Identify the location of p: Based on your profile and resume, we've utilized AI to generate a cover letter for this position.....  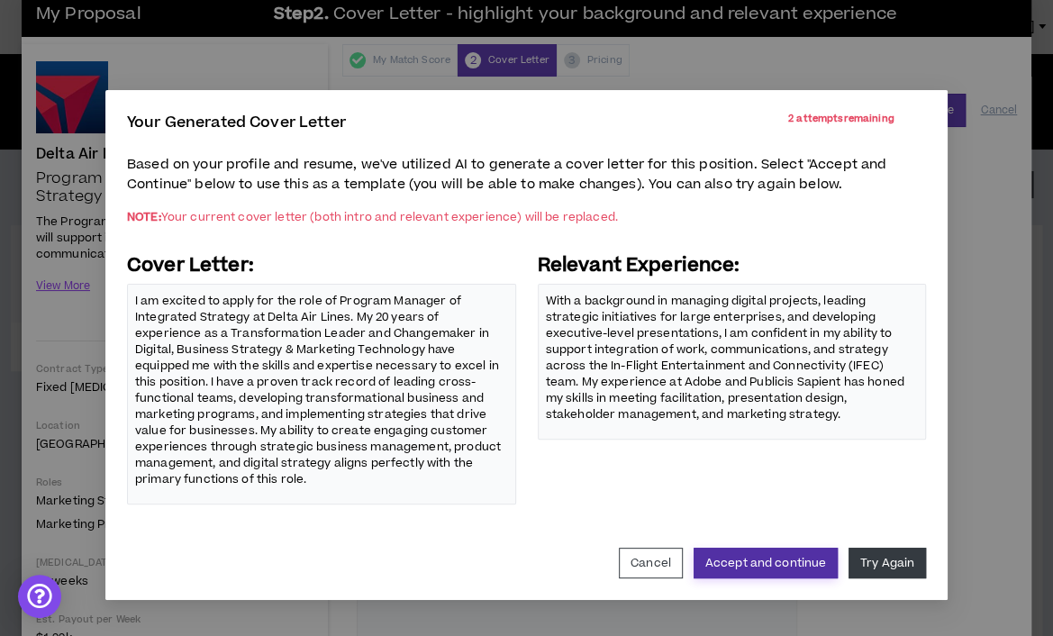
(526, 175).